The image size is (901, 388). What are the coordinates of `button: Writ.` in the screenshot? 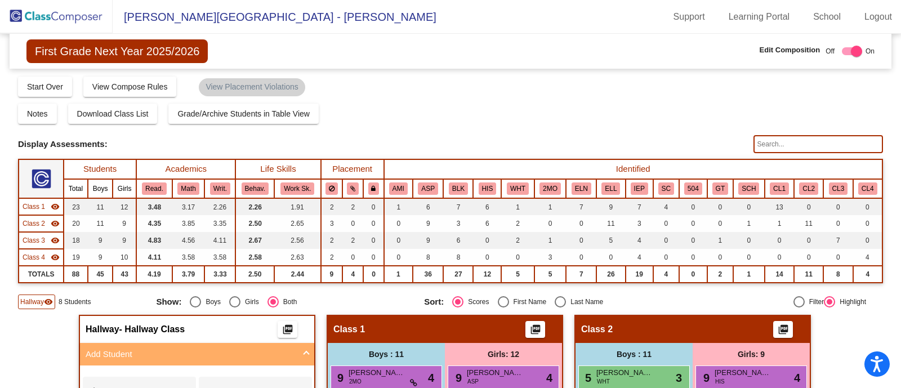 It's located at (220, 189).